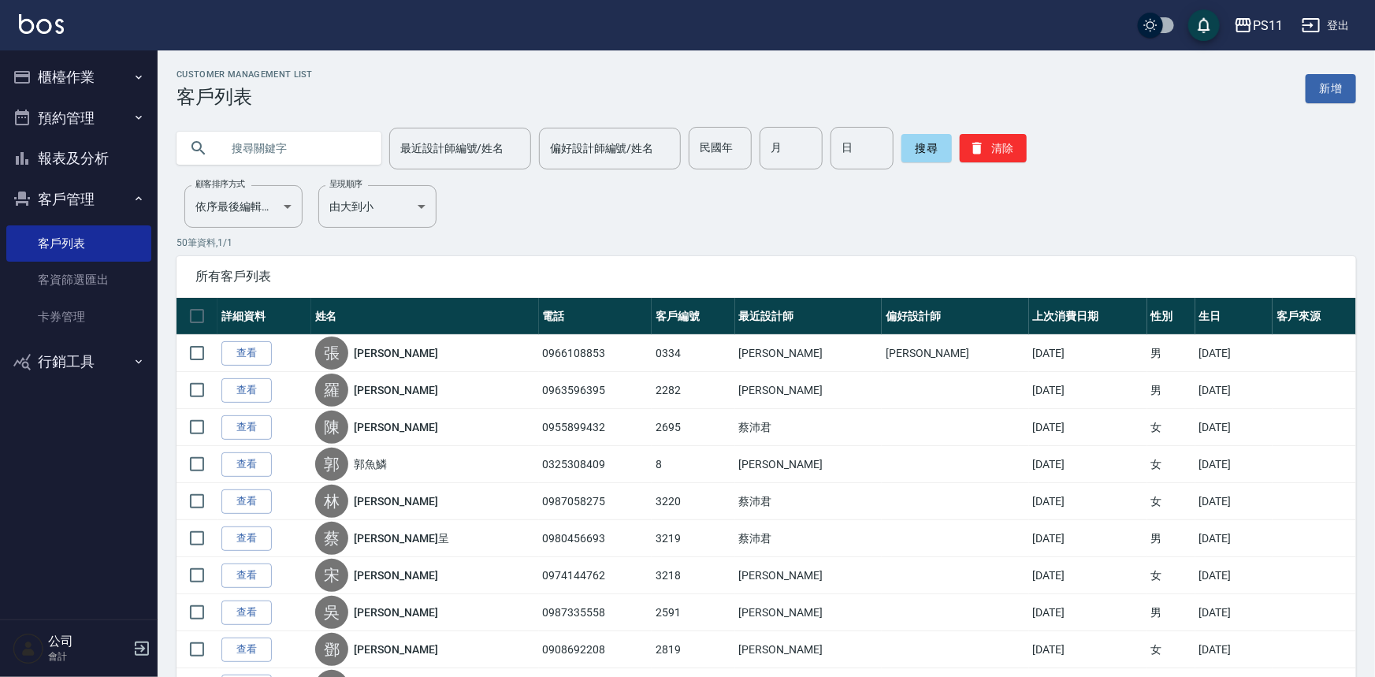 Image resolution: width=1375 pixels, height=677 pixels. Describe the element at coordinates (243, 206) in the screenshot. I see `div: 依序最後編輯時間` at that location.